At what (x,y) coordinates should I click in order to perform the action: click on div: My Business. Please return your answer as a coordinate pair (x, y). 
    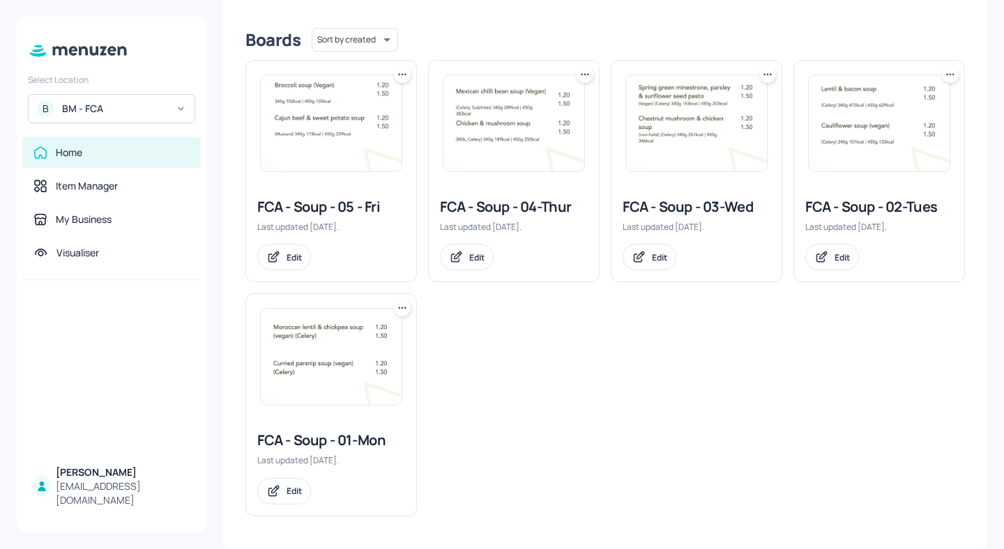
    Looking at the image, I should click on (84, 220).